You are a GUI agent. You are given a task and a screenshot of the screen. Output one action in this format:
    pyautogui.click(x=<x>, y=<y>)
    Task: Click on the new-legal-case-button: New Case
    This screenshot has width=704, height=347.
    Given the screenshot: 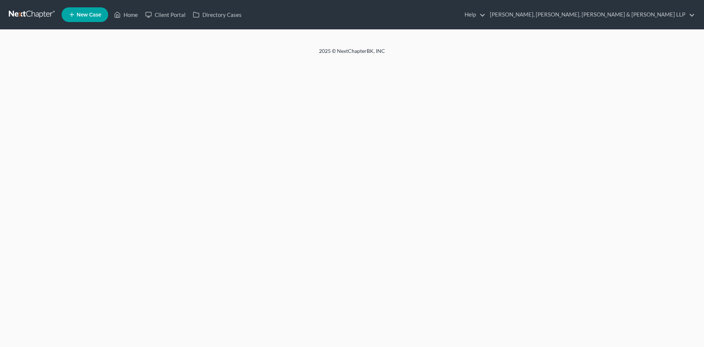 What is the action you would take?
    pyautogui.click(x=85, y=15)
    